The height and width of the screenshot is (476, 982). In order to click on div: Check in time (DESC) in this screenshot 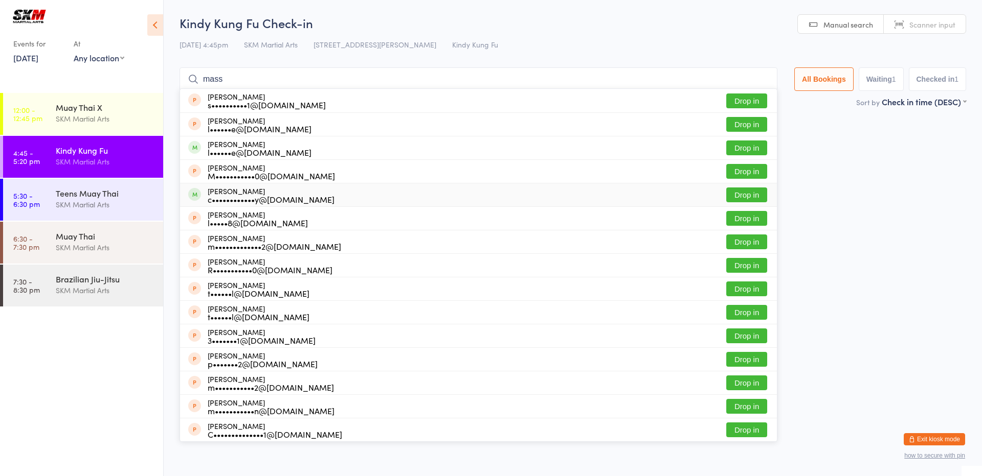, I will do `click(923, 102)`.